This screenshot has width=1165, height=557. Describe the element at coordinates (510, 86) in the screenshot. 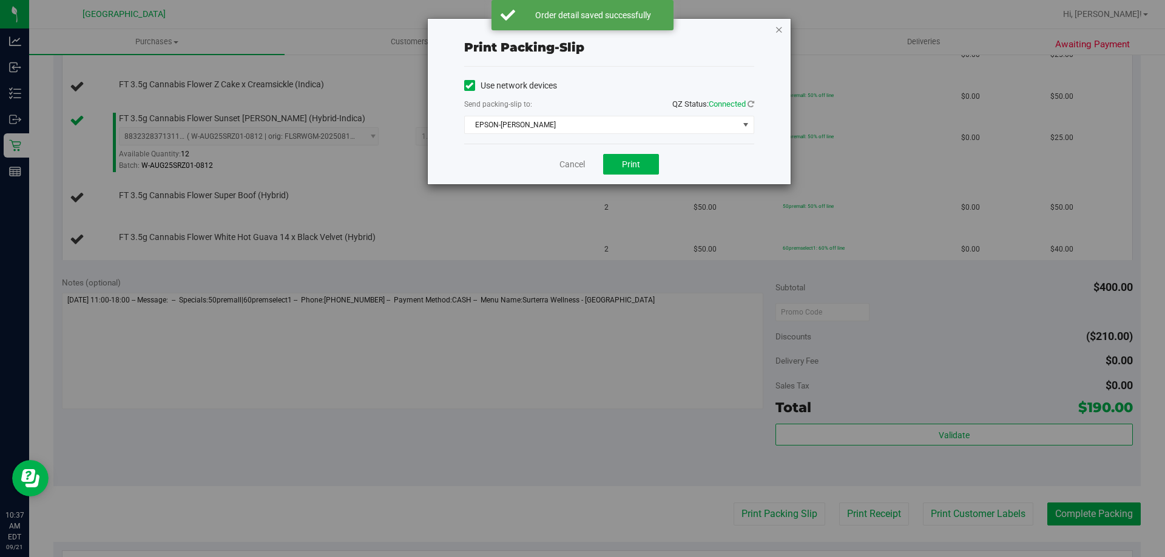

I see `label: Use network devices` at that location.